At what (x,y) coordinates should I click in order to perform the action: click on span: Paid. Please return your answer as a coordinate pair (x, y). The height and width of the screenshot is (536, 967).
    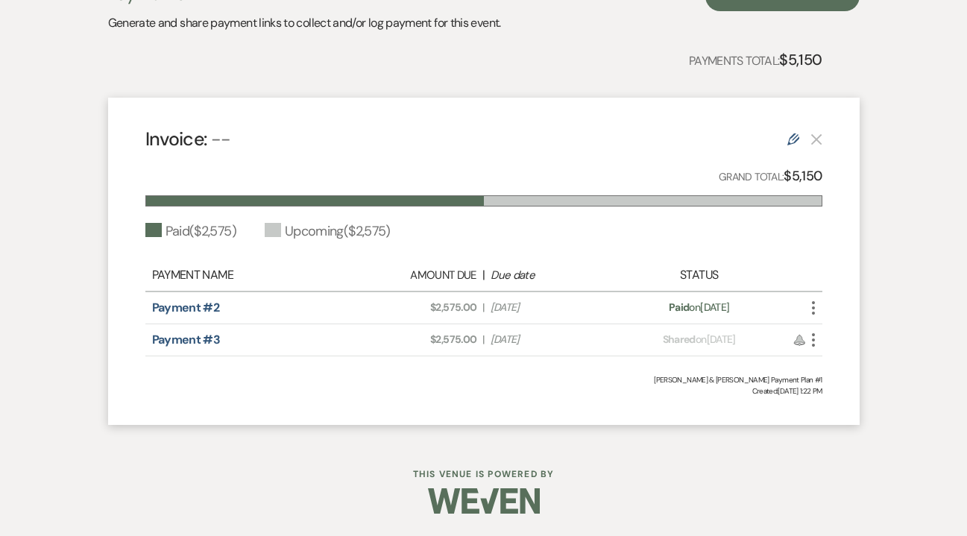
    Looking at the image, I should click on (679, 307).